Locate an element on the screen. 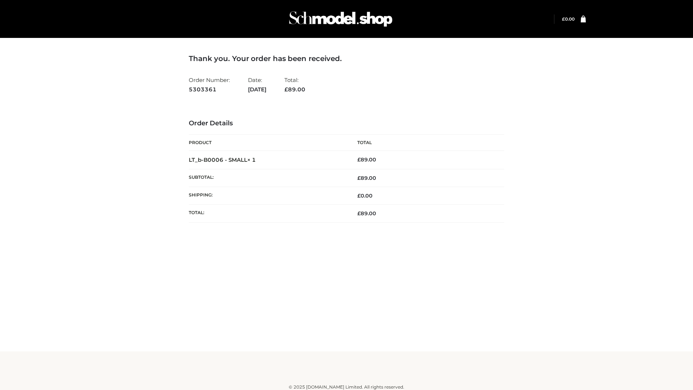 This screenshot has height=390, width=693. li: Order Number: is located at coordinates (209, 85).